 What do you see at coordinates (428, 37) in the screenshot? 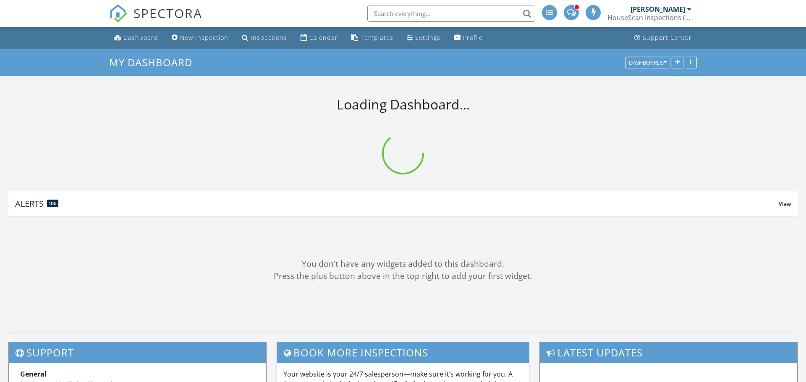
I see `div: Settings` at bounding box center [428, 37].